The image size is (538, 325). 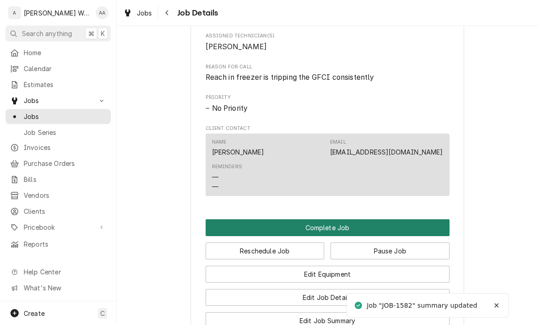 What do you see at coordinates (58, 52) in the screenshot?
I see `a: Home` at bounding box center [58, 52].